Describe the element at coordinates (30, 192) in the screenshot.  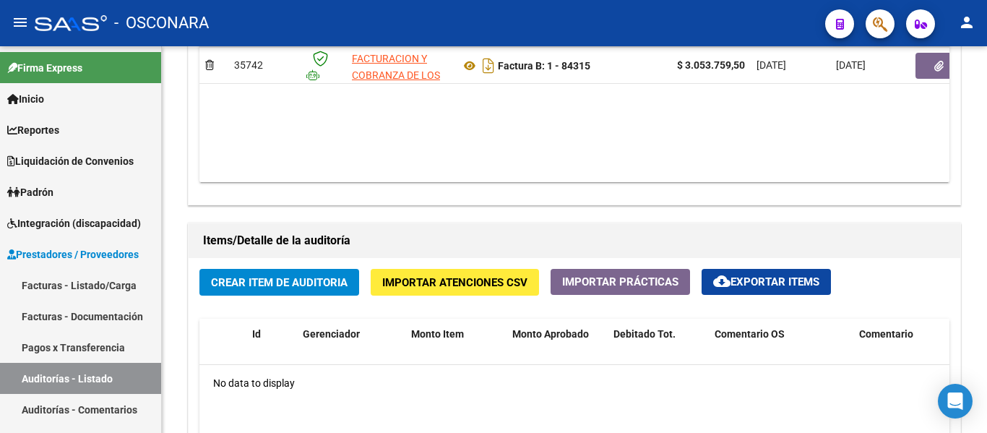
I see `span: Padrón` at that location.